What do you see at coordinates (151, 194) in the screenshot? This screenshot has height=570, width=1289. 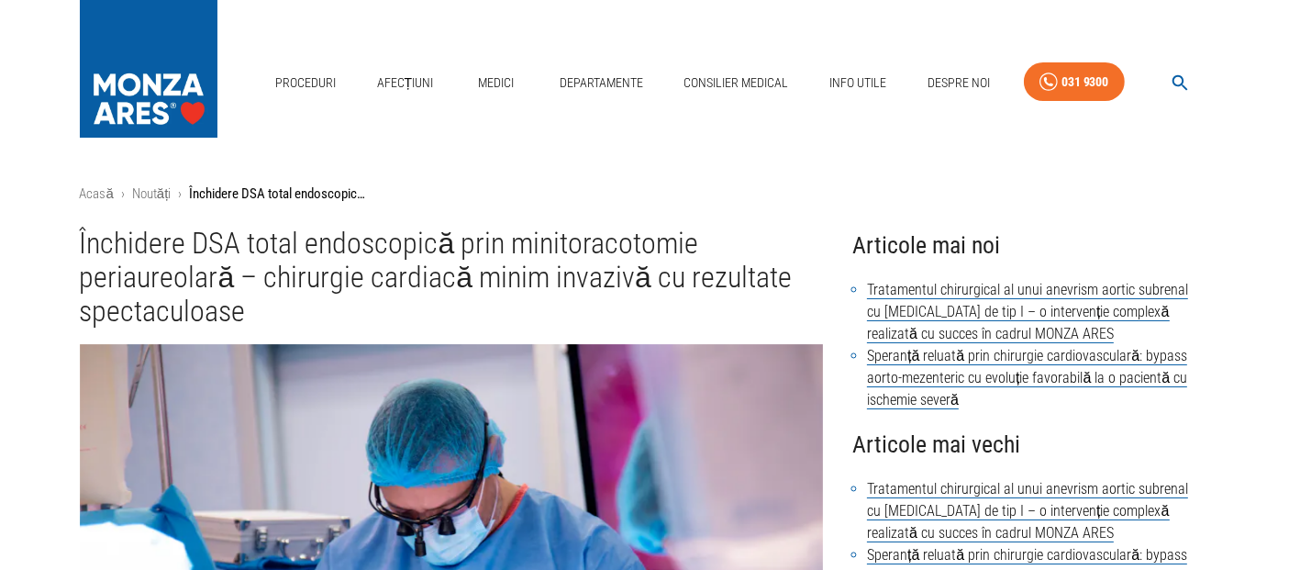 I see `a: Noutăți` at bounding box center [151, 194].